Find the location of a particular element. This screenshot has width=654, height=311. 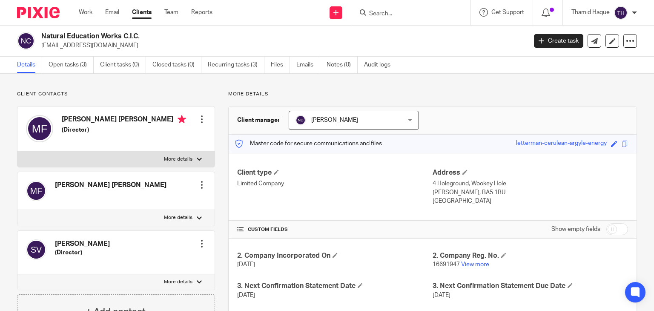

a: View more is located at coordinates (475, 264).